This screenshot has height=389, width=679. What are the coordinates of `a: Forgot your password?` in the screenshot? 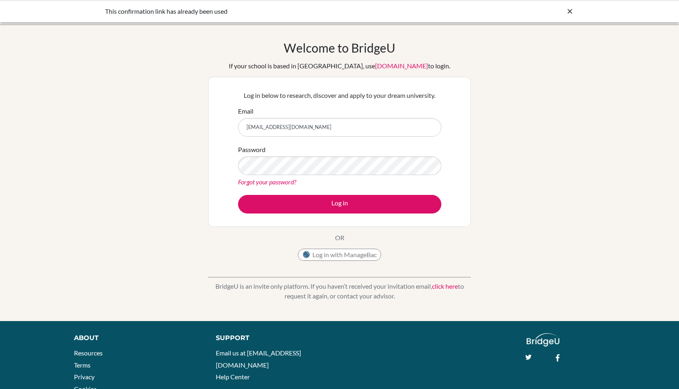 It's located at (267, 181).